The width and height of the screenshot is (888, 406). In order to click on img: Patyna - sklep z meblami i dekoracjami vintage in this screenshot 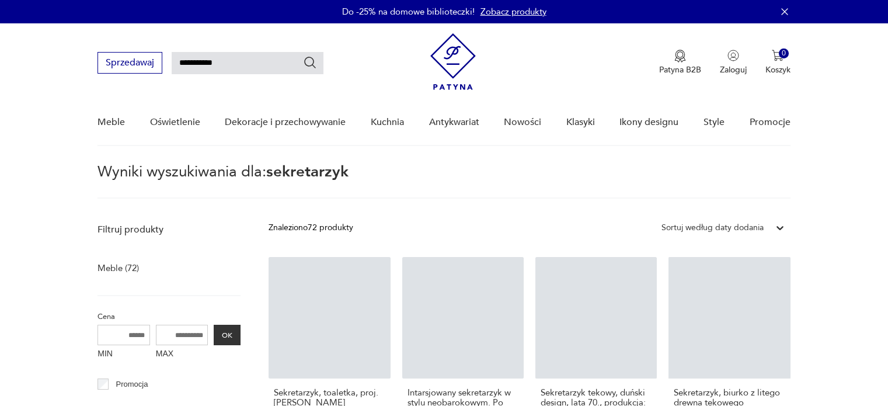, I will do `click(453, 61)`.